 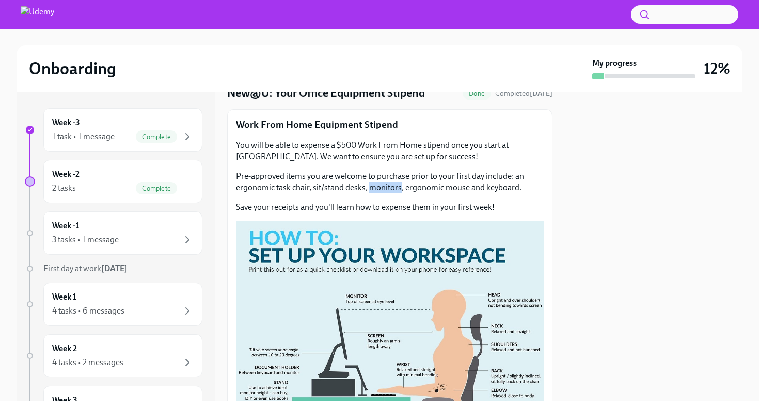 I want to click on span: Done, so click(x=476, y=93).